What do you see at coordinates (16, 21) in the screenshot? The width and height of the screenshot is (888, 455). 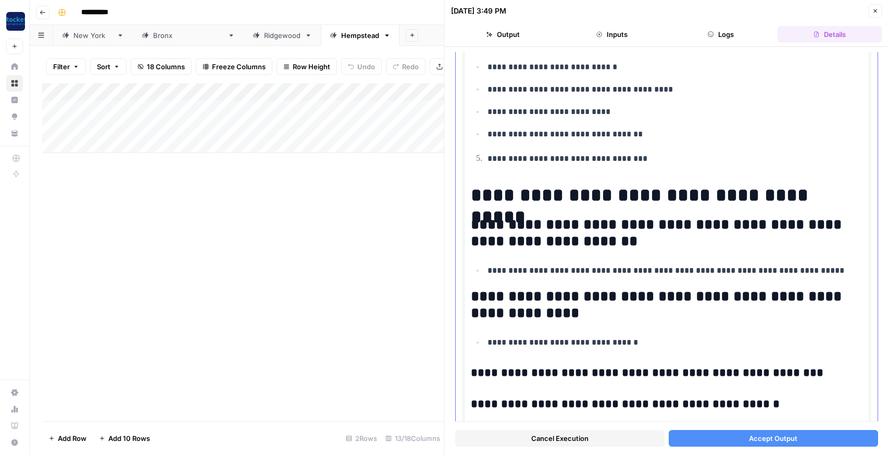 I see `img: Rocket Pilots Logo` at bounding box center [16, 21].